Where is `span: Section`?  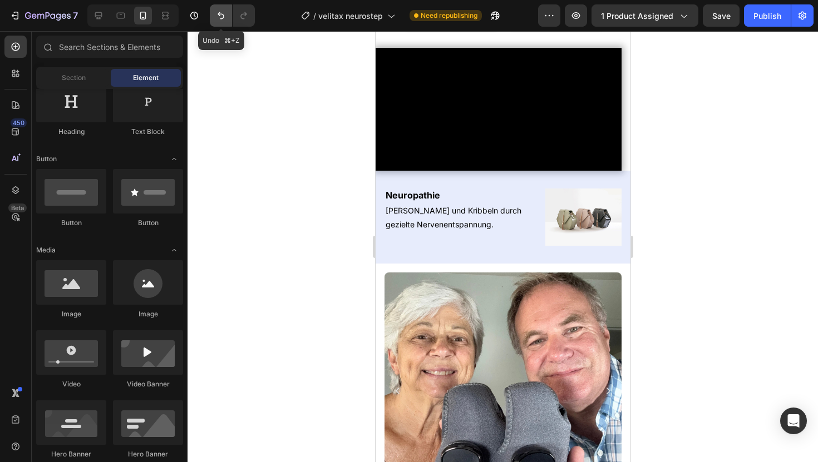 span: Section is located at coordinates (73, 78).